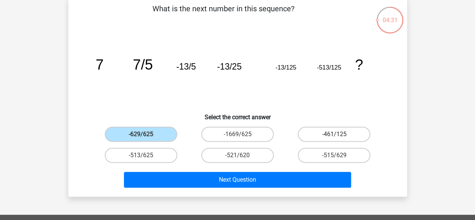 This screenshot has width=475, height=220. What do you see at coordinates (328, 67) in the screenshot?
I see `tspan: -513/125` at bounding box center [328, 67].